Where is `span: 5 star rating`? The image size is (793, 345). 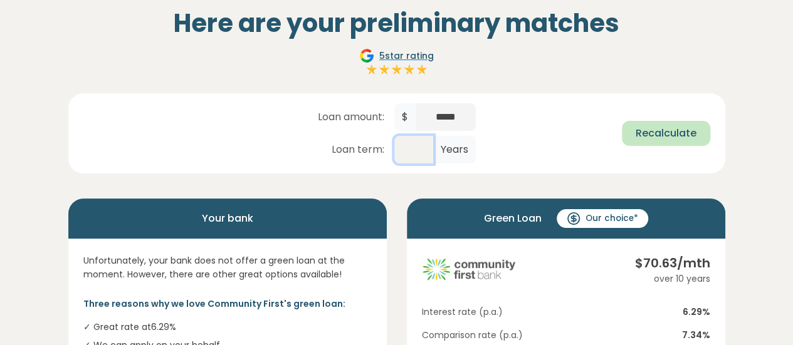 span: 5 star rating is located at coordinates (406, 56).